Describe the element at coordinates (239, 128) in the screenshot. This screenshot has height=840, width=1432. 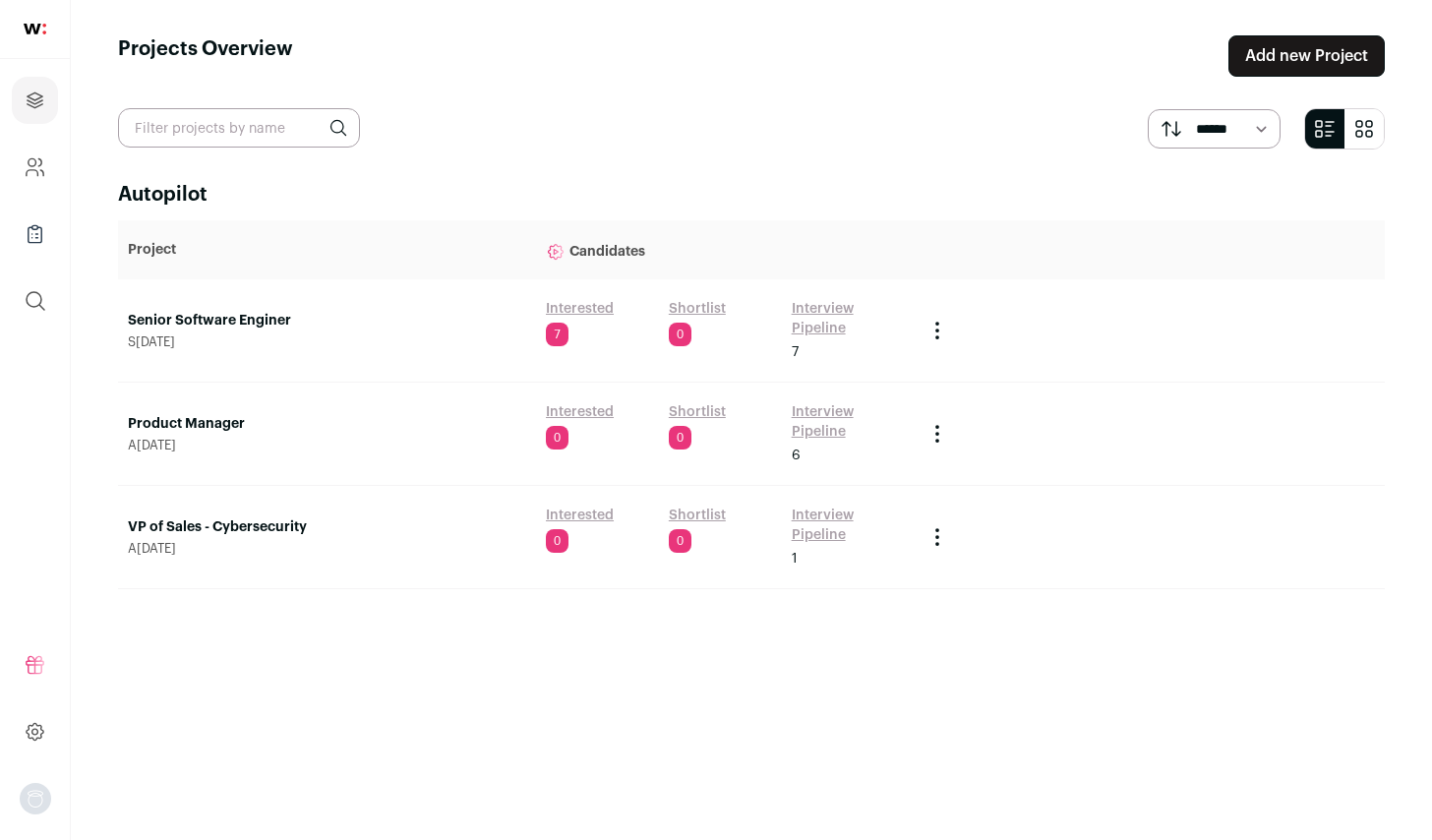
I see `input: Filter projects by name` at that location.